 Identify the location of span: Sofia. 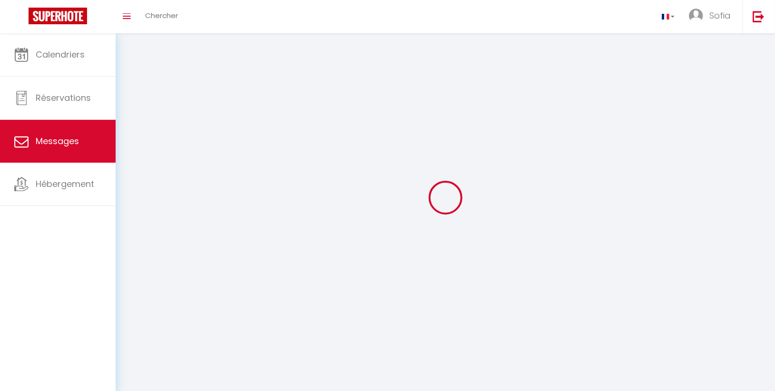
(719, 15).